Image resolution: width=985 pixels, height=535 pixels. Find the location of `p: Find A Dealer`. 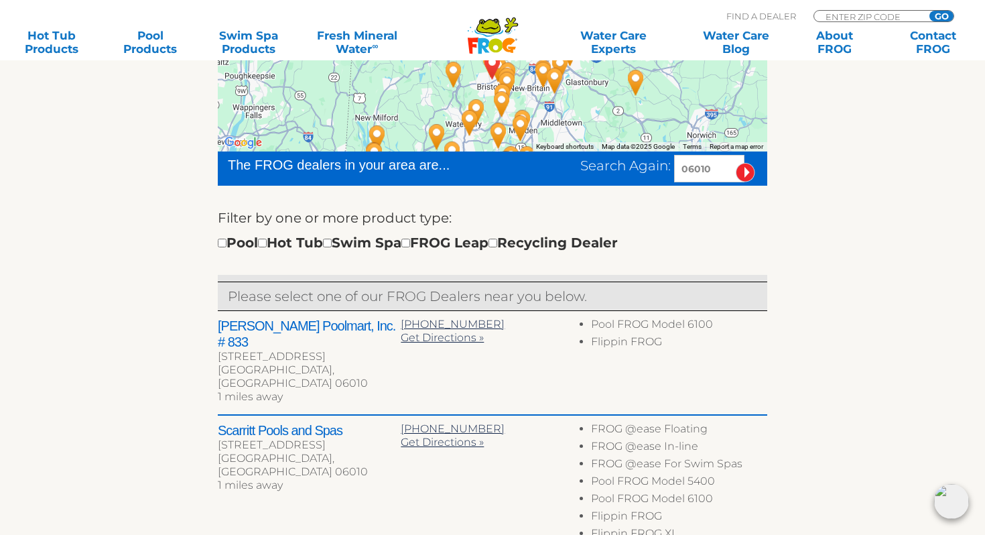

p: Find A Dealer is located at coordinates (761, 16).